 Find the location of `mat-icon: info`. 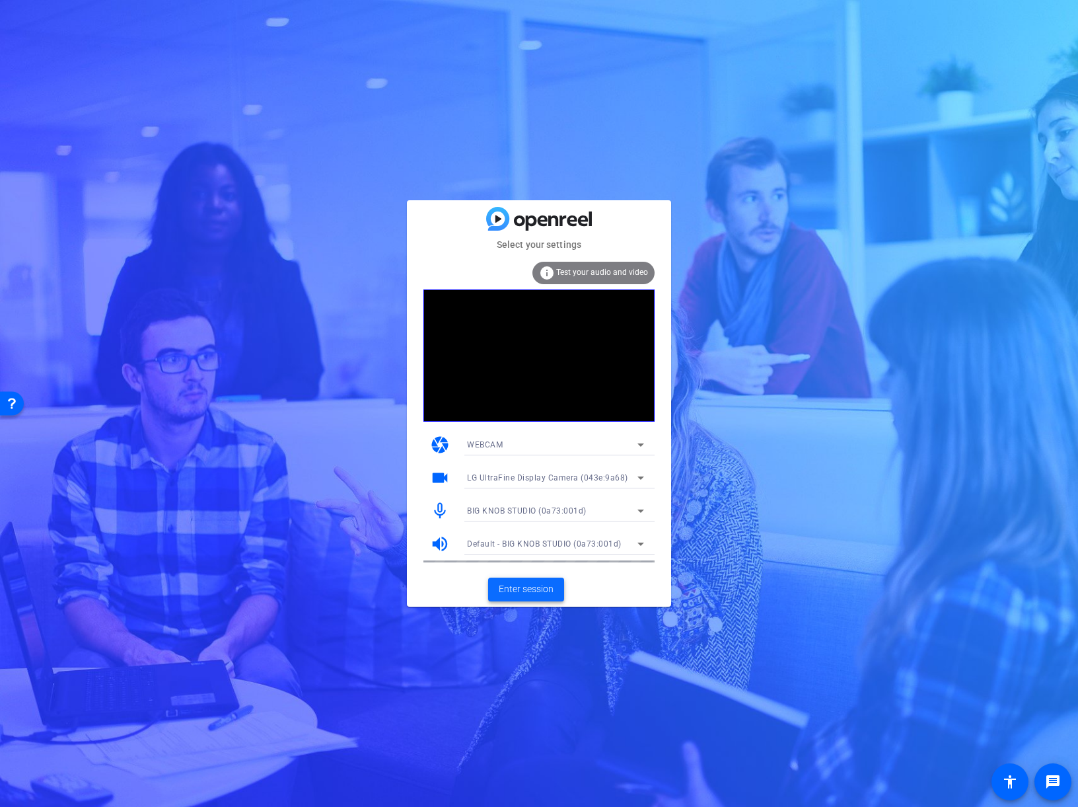

mat-icon: info is located at coordinates (547, 273).